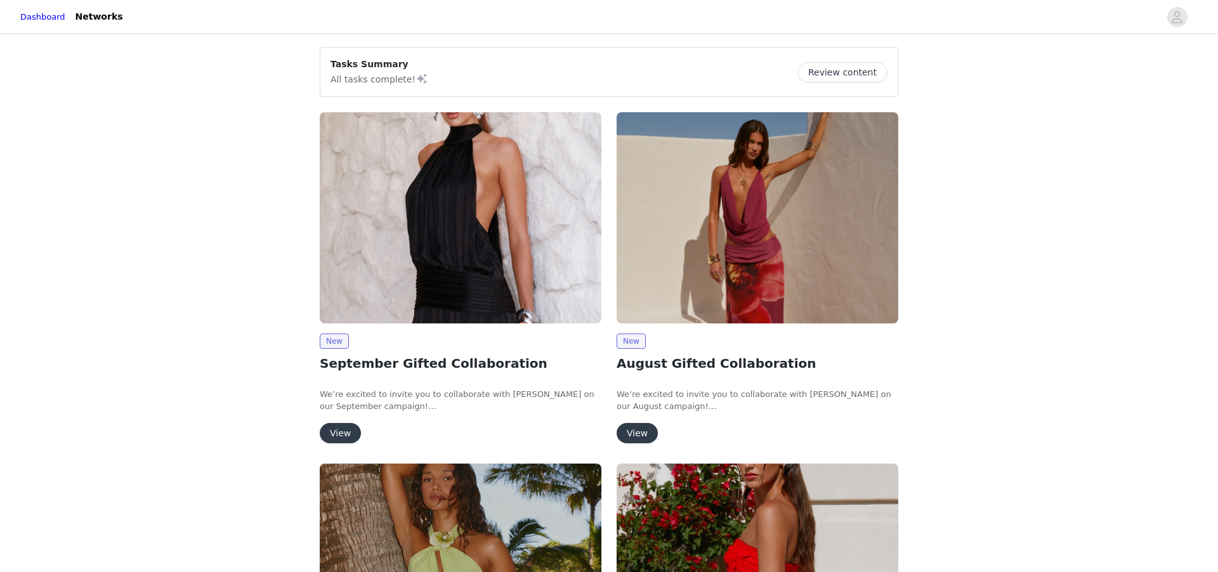 The image size is (1218, 572). I want to click on h2: September Gifted Collaboration, so click(461, 364).